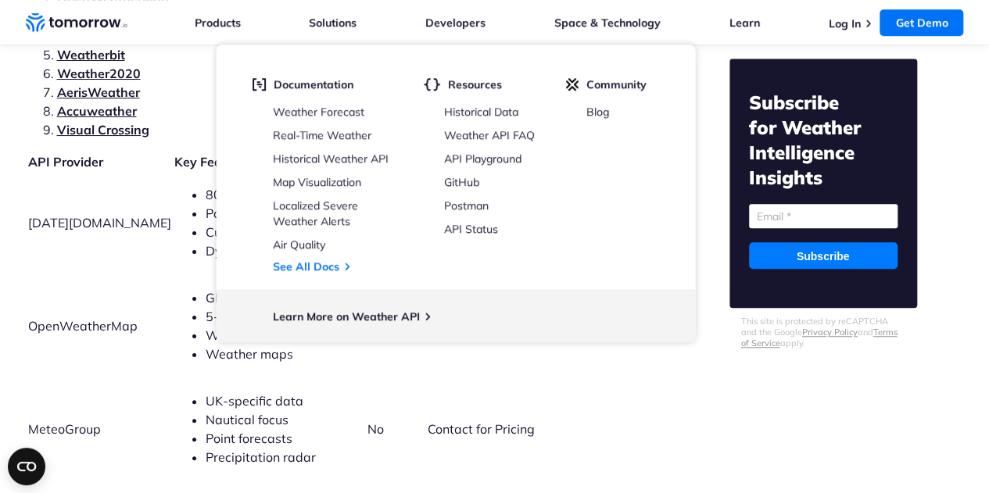 This screenshot has width=989, height=493. What do you see at coordinates (331, 159) in the screenshot?
I see `a: Historical Weather API` at bounding box center [331, 159].